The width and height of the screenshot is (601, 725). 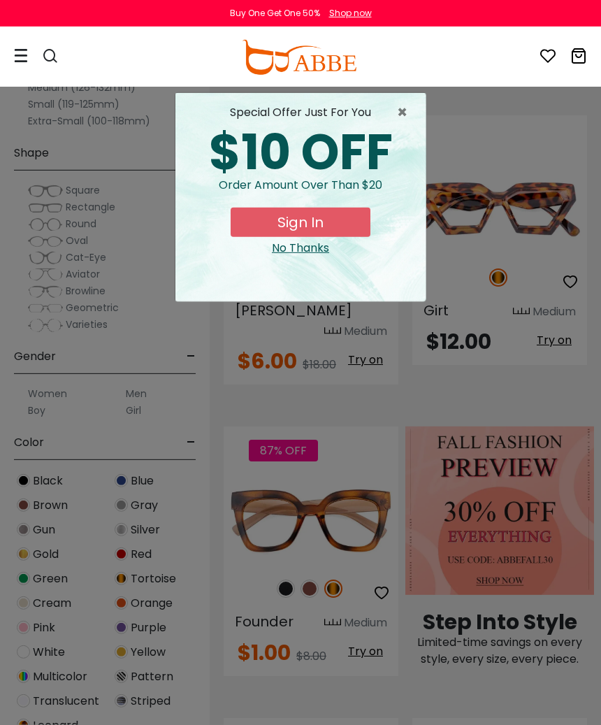 What do you see at coordinates (301, 113) in the screenshot?
I see `div: special offer just for you` at bounding box center [301, 113].